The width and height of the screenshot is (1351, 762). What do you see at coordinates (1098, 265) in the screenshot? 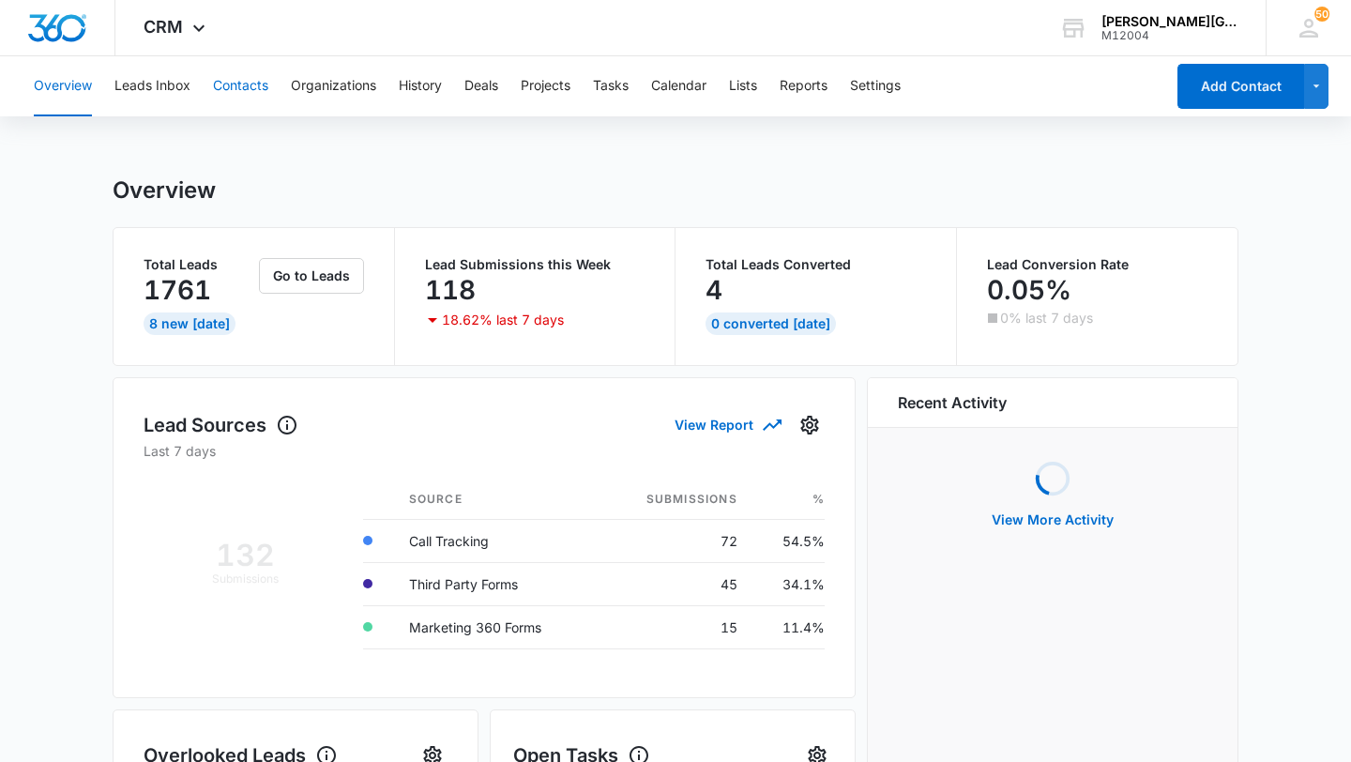
I see `p: Lead Conversion Rate` at bounding box center [1098, 265].